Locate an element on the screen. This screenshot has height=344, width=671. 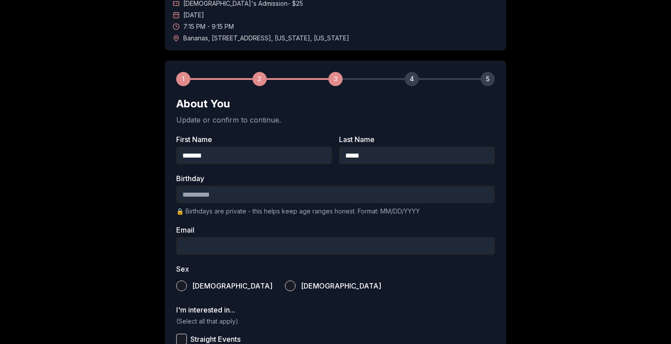
label: I'm interested in... is located at coordinates (335, 310).